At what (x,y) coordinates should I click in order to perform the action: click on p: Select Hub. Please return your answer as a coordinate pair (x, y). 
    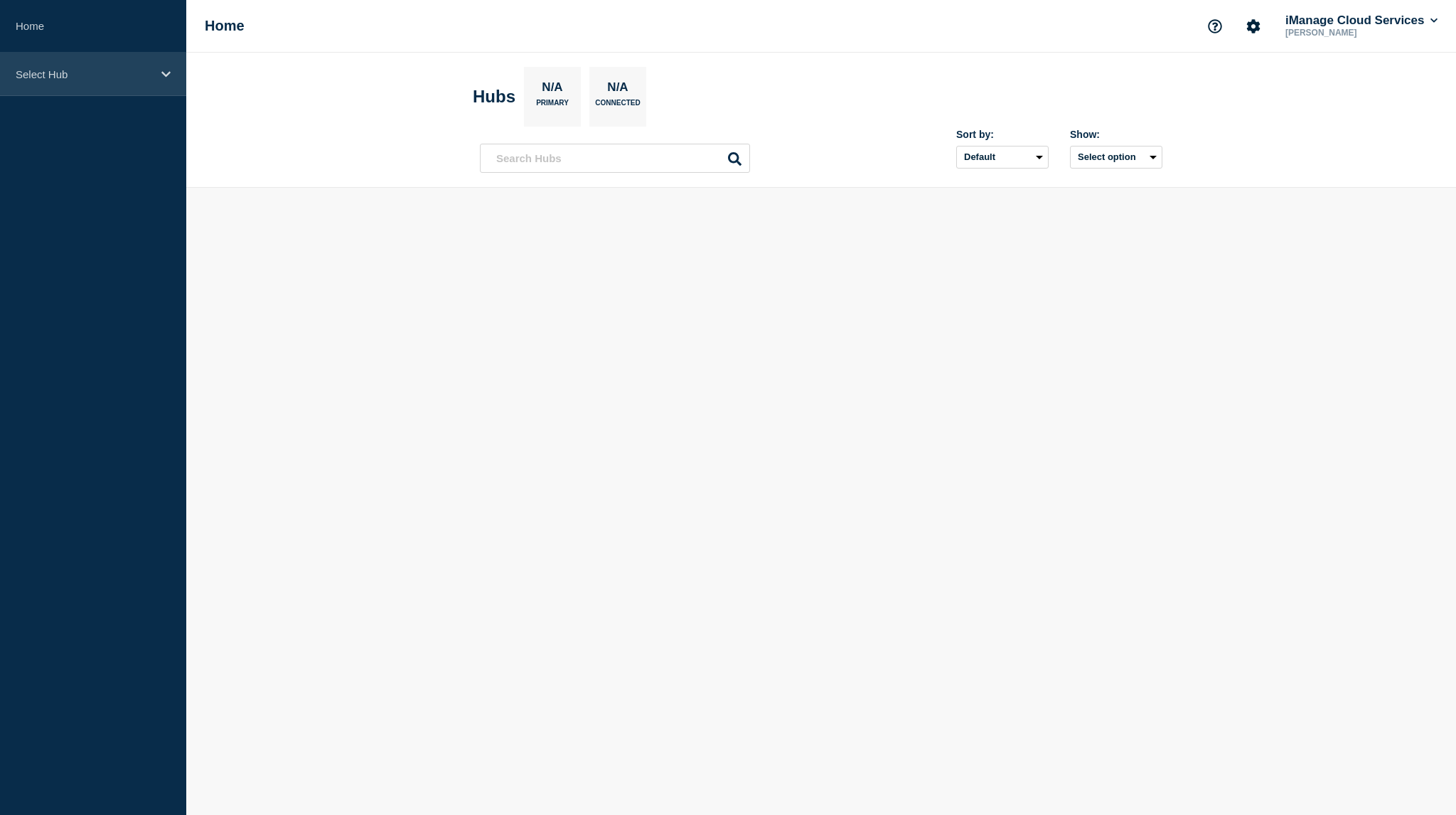
    Looking at the image, I should click on (84, 74).